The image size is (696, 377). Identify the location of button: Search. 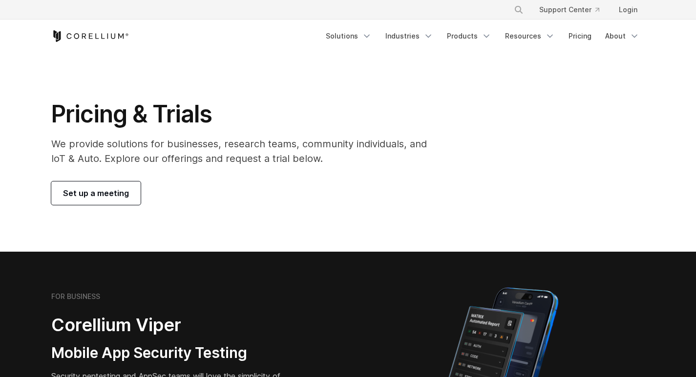
(518, 10).